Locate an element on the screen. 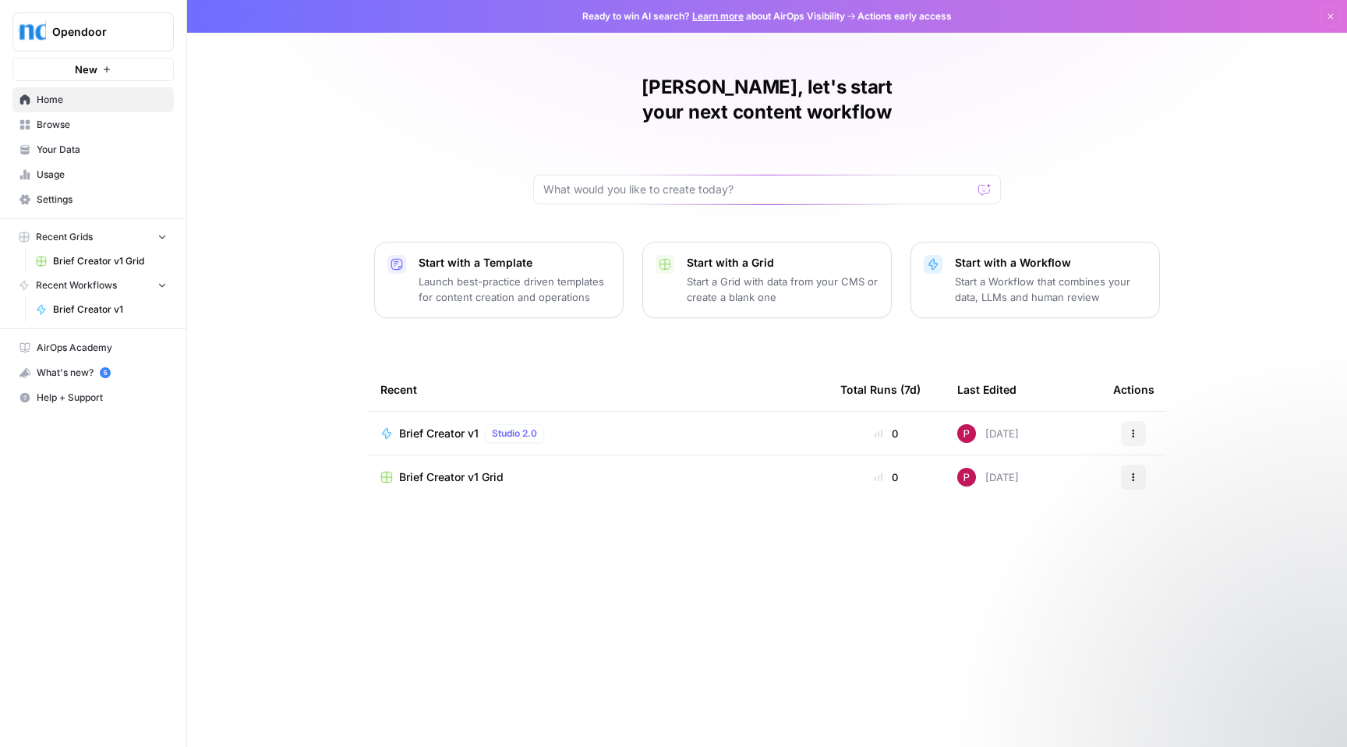 Image resolution: width=1347 pixels, height=747 pixels. span: Usage is located at coordinates (101, 175).